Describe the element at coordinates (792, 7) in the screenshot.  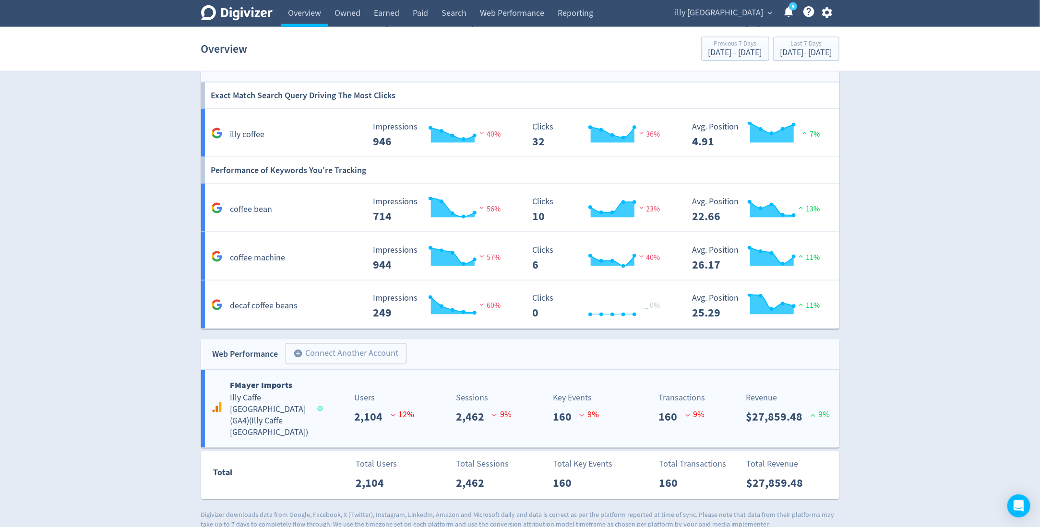
I see `text: 5` at that location.